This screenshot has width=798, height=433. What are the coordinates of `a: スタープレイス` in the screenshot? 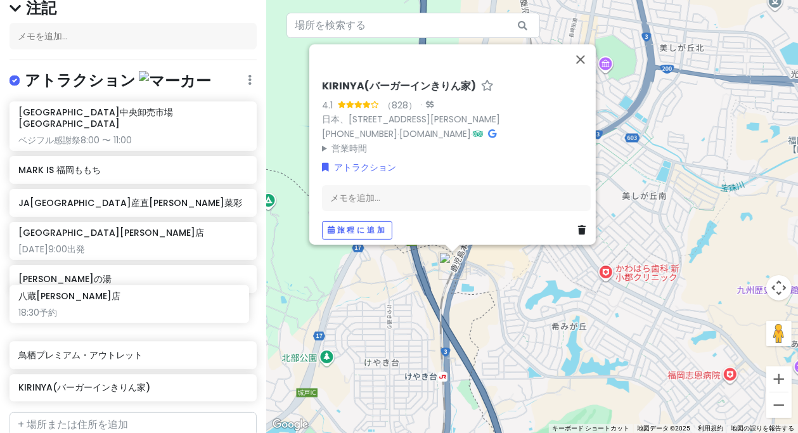 It's located at (487, 86).